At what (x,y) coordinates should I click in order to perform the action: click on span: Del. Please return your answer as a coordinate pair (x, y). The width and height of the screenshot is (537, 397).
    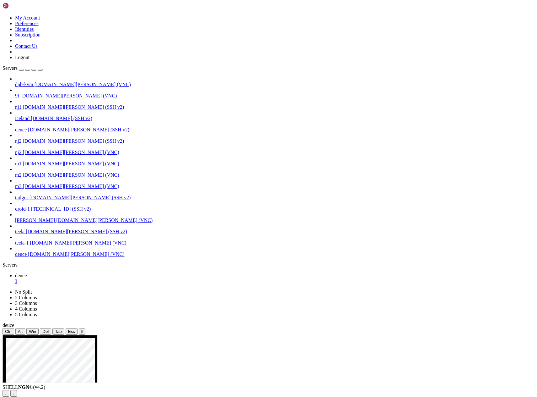
    Looking at the image, I should click on (46, 331).